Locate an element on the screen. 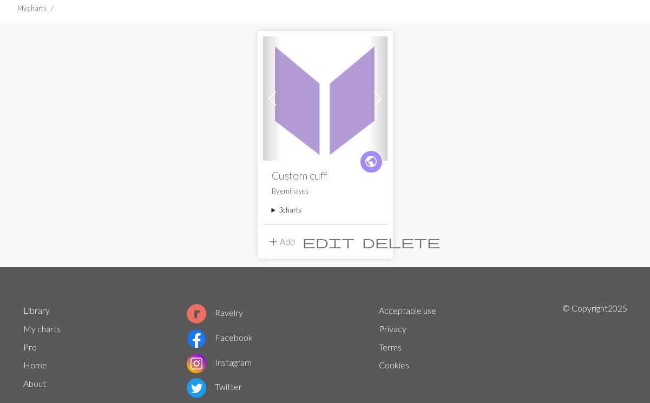 The width and height of the screenshot is (650, 403). span: add is located at coordinates (273, 242).